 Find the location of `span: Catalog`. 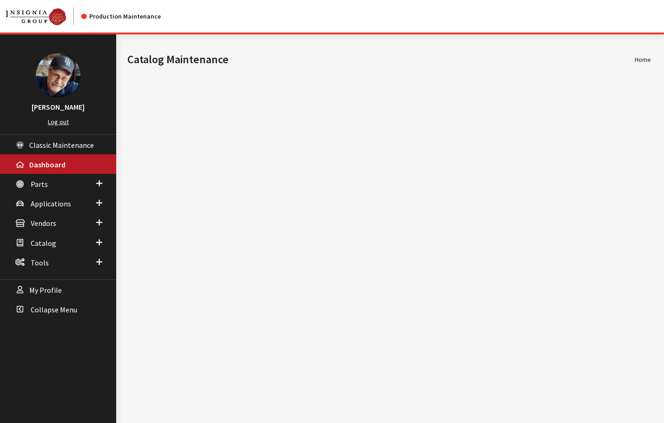

span: Catalog is located at coordinates (43, 243).